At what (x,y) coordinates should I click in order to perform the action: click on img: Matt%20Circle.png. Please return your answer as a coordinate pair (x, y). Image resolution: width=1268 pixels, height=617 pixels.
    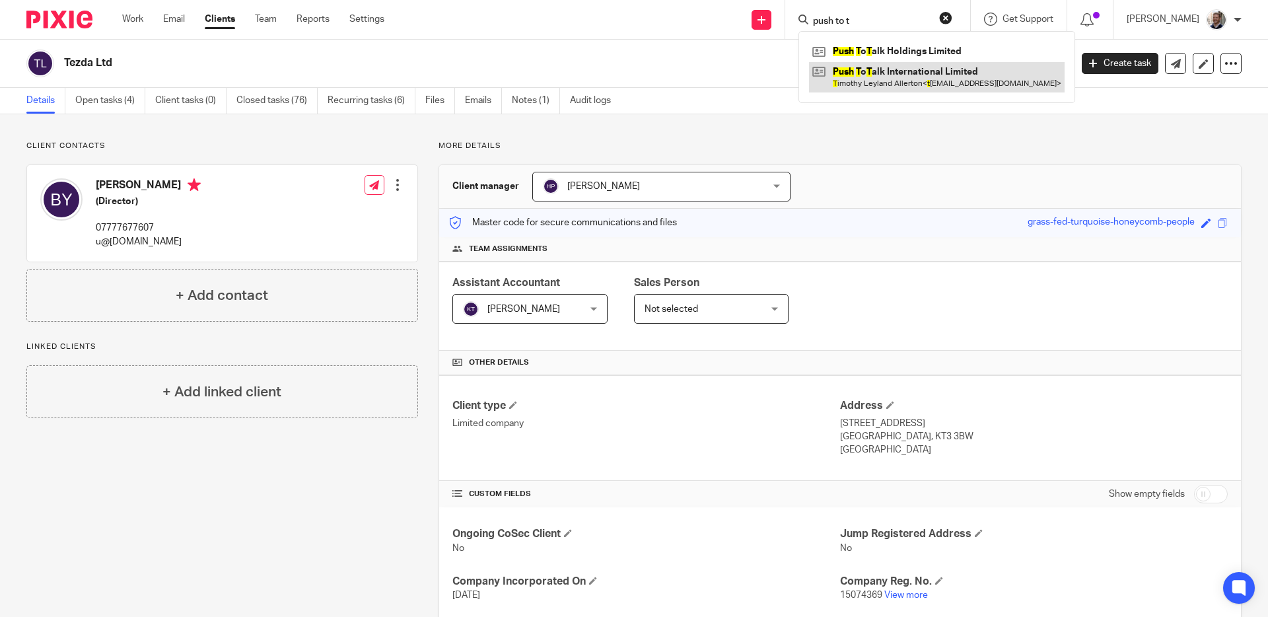
    Looking at the image, I should click on (1217, 20).